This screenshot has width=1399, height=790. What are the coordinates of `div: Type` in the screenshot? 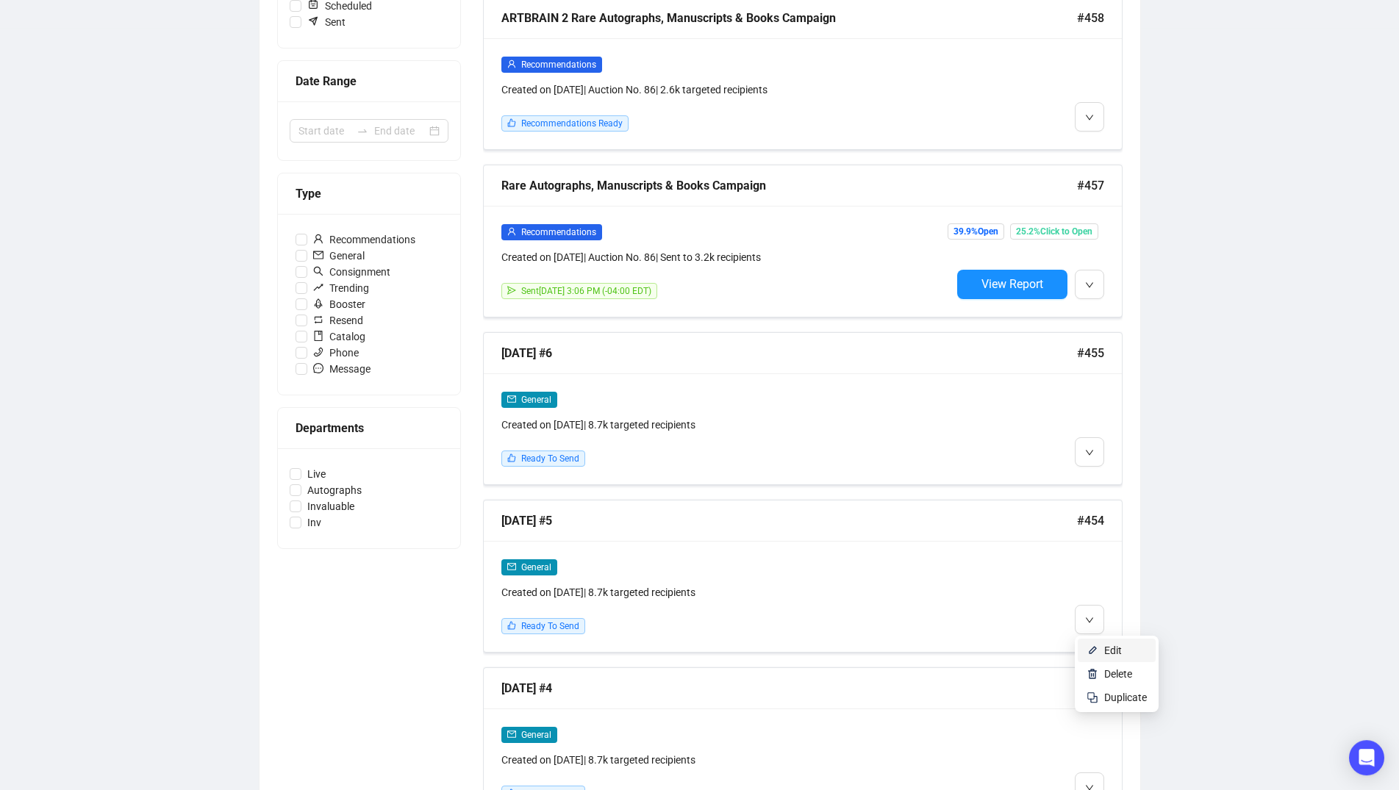 It's located at (369, 193).